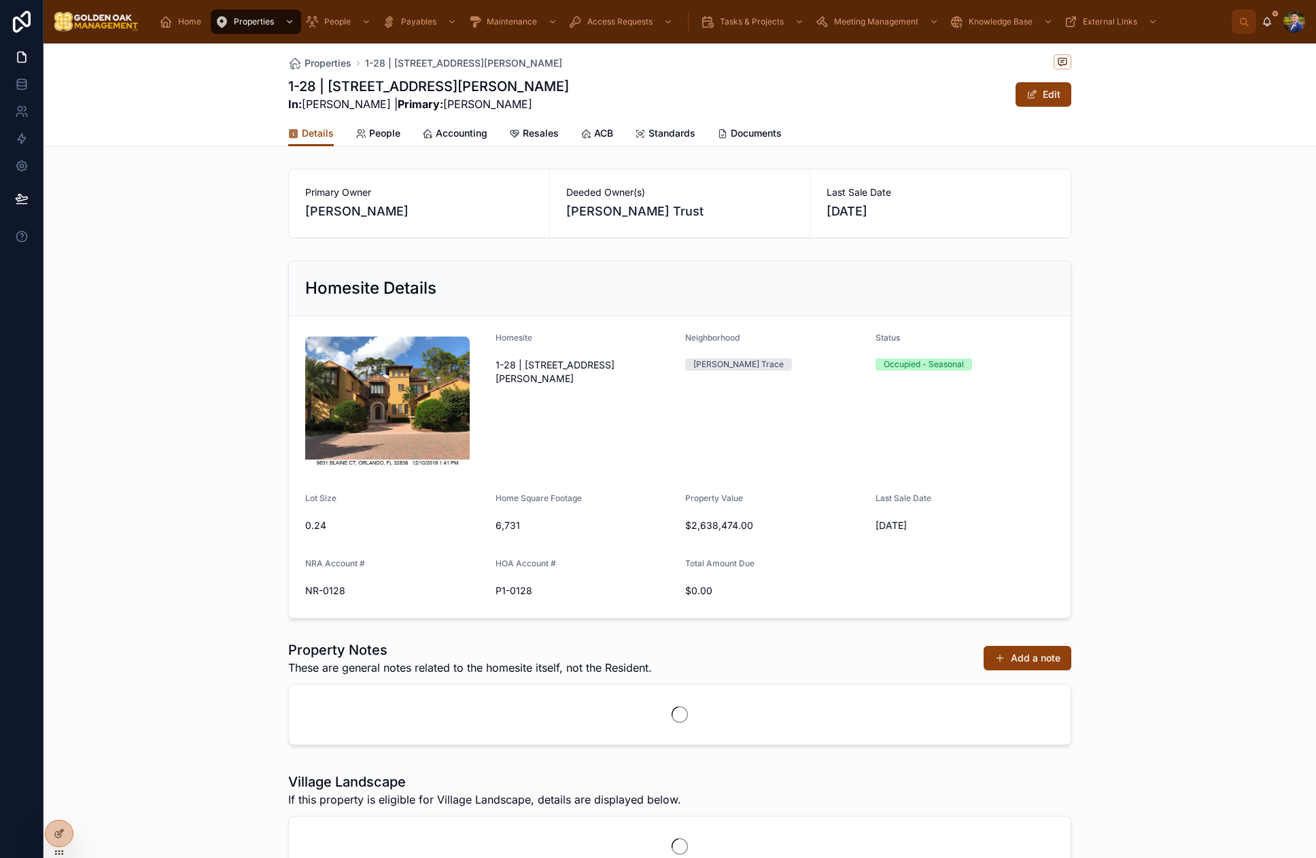 The width and height of the screenshot is (1316, 858). What do you see at coordinates (461, 133) in the screenshot?
I see `span: Accounting` at bounding box center [461, 133].